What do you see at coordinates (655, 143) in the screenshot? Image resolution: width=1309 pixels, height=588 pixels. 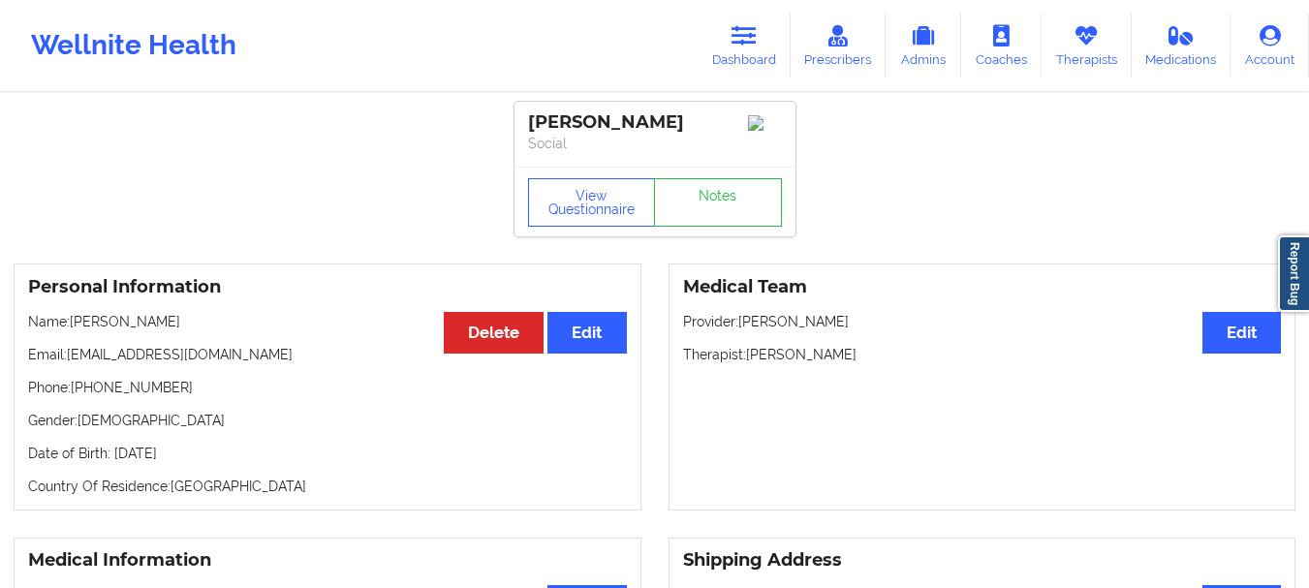 I see `p: Social` at bounding box center [655, 143].